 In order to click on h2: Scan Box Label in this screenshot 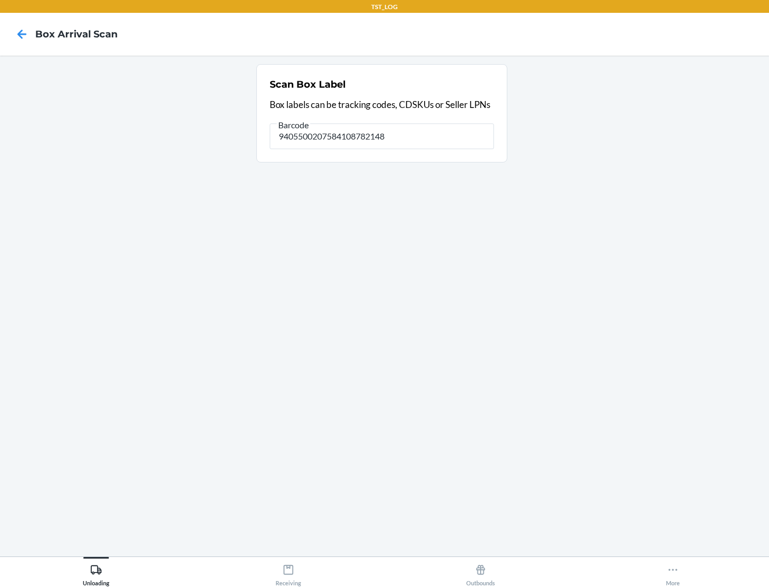, I will do `click(308, 84)`.